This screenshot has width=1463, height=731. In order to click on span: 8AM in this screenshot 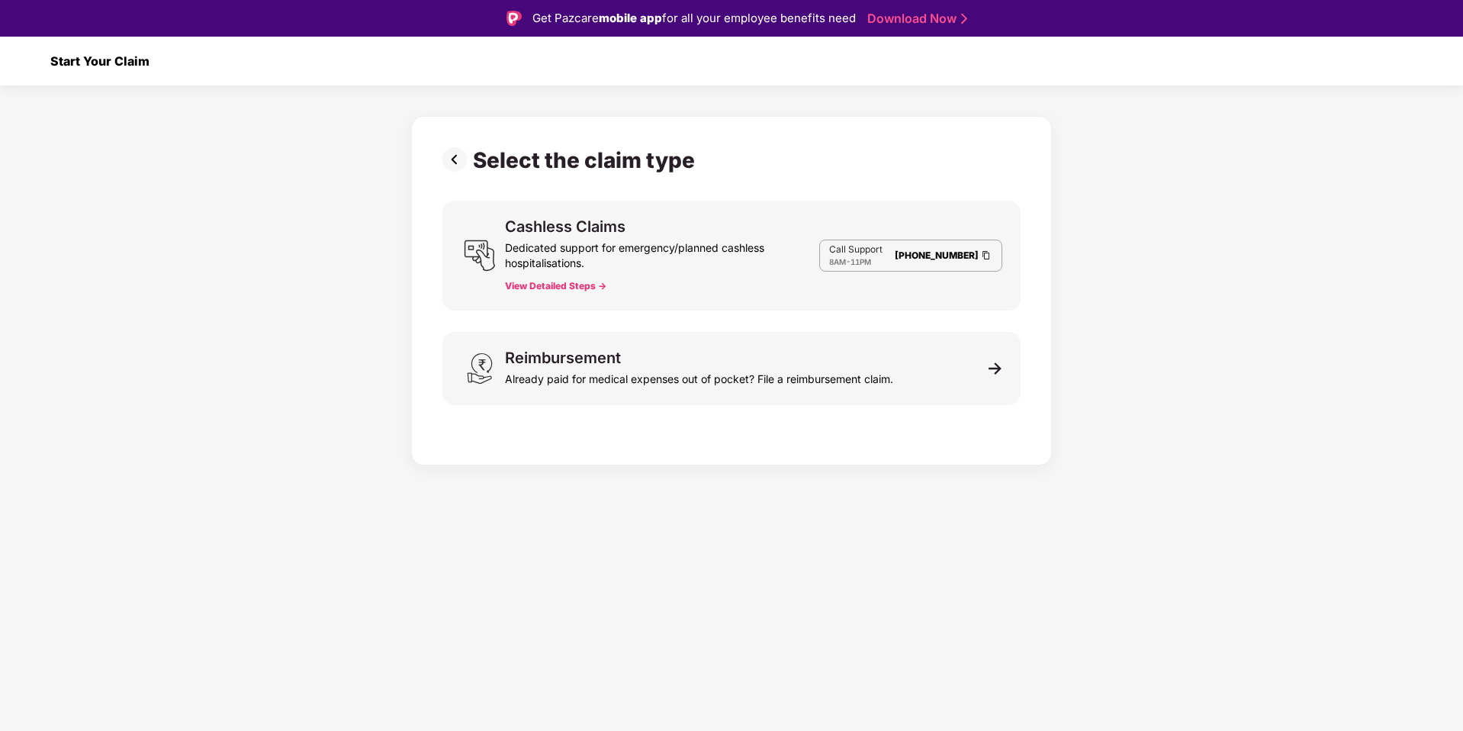, I will do `click(837, 262)`.